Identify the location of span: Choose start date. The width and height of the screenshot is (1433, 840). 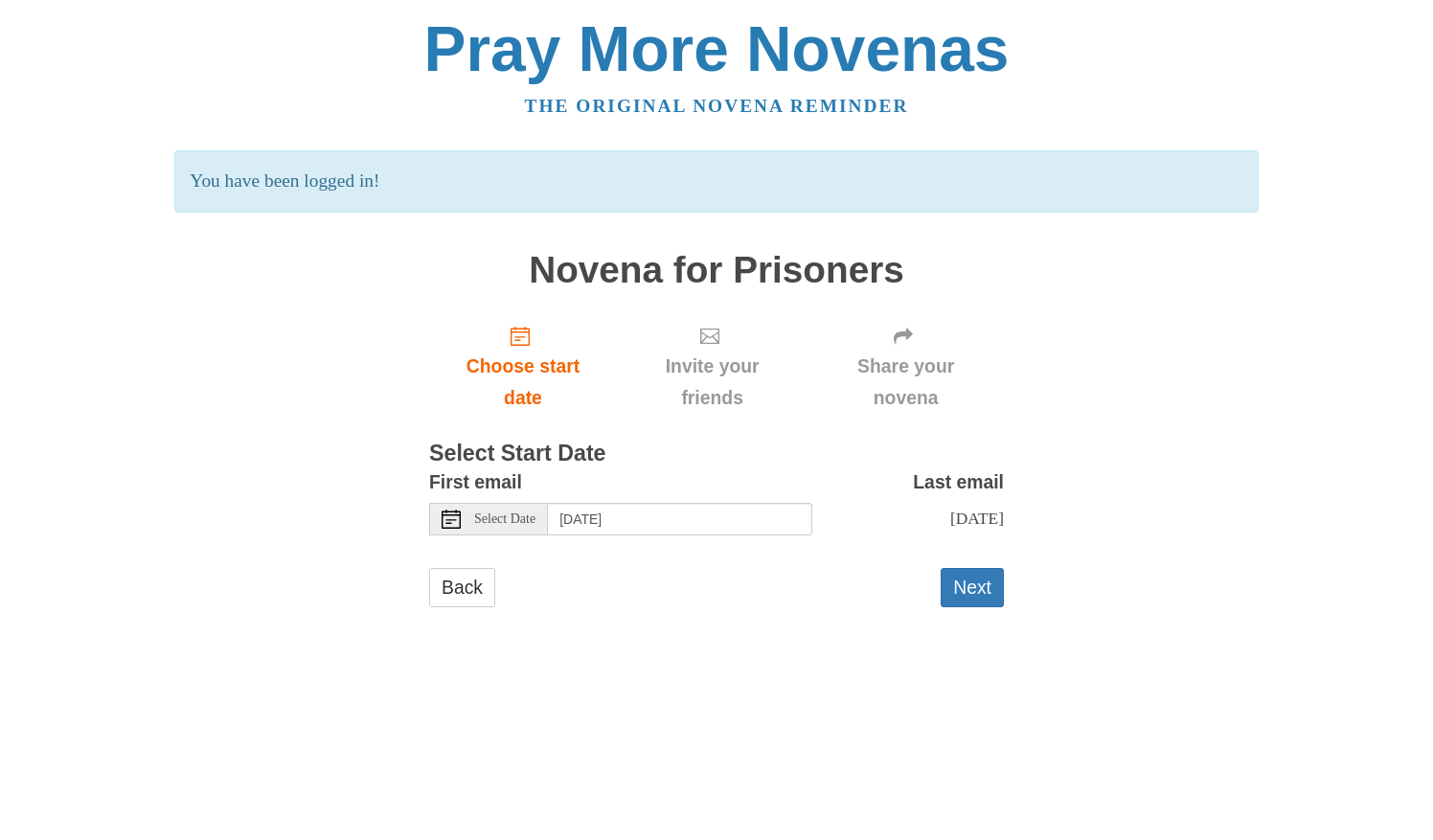
(523, 382).